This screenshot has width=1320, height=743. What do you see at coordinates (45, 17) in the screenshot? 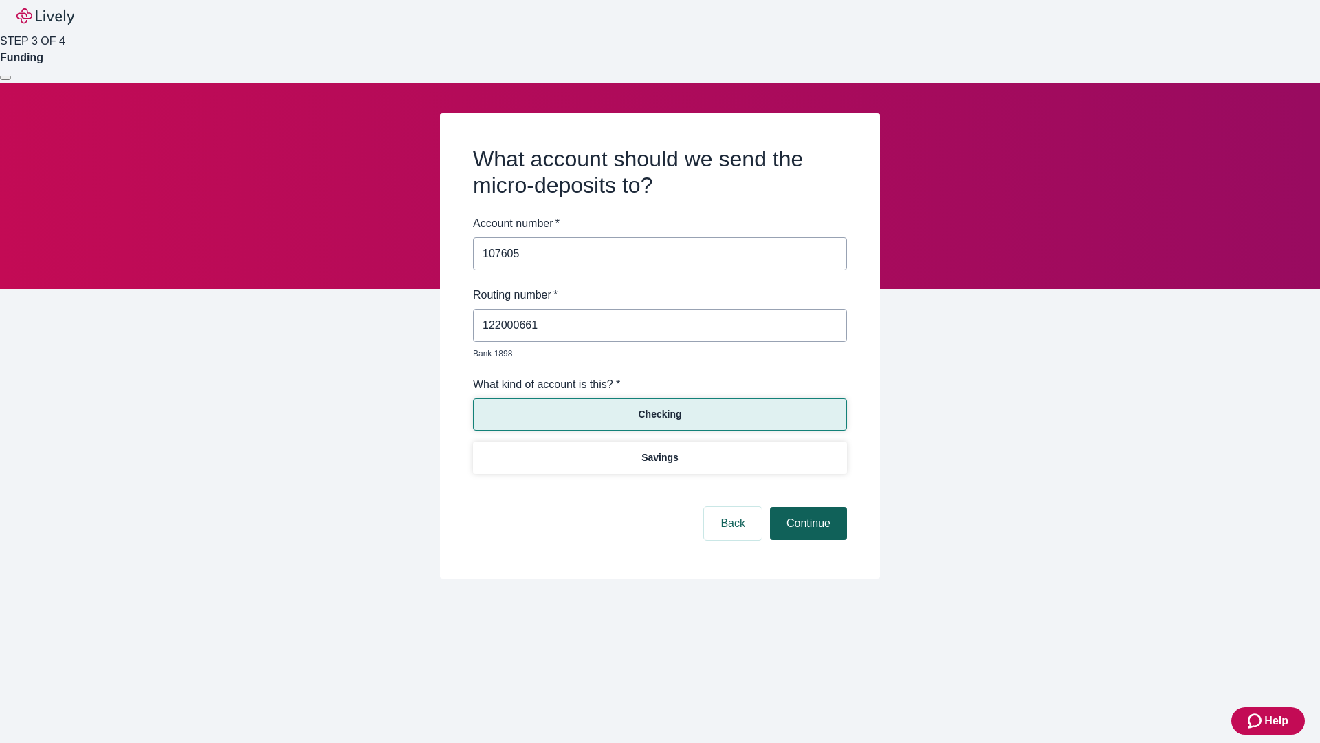
I see `img: Lively` at bounding box center [45, 17].